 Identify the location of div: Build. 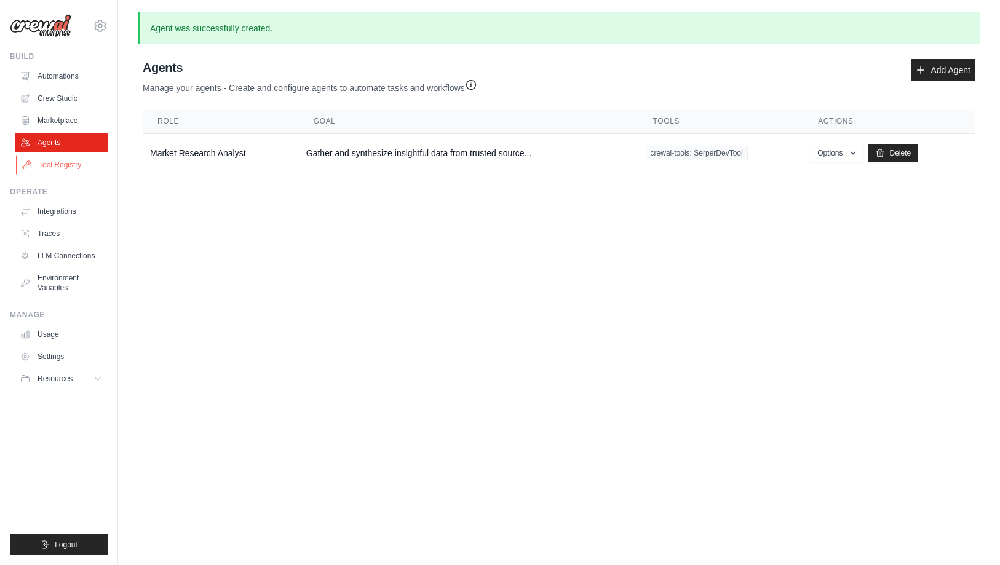
(58, 57).